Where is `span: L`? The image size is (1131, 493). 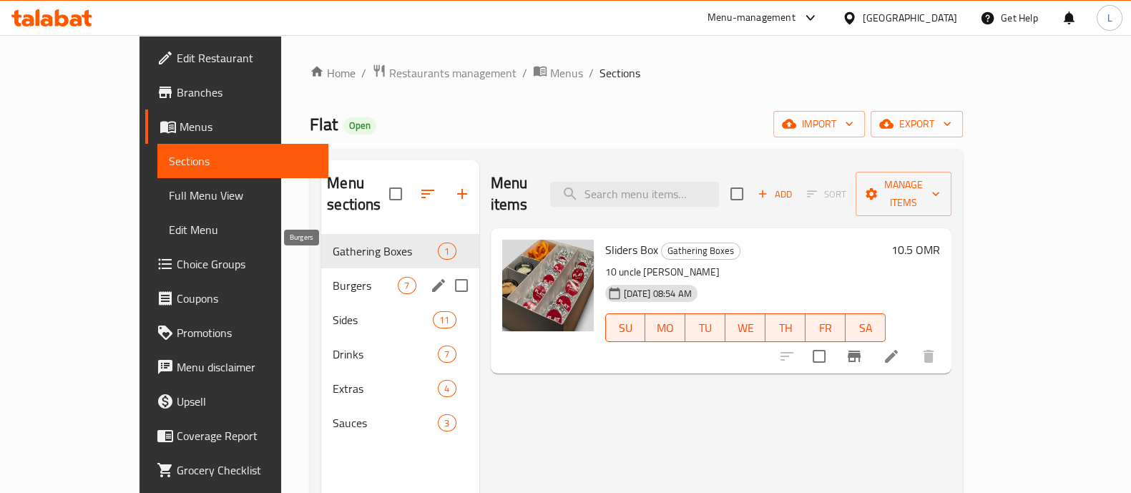 span: L is located at coordinates (1109, 18).